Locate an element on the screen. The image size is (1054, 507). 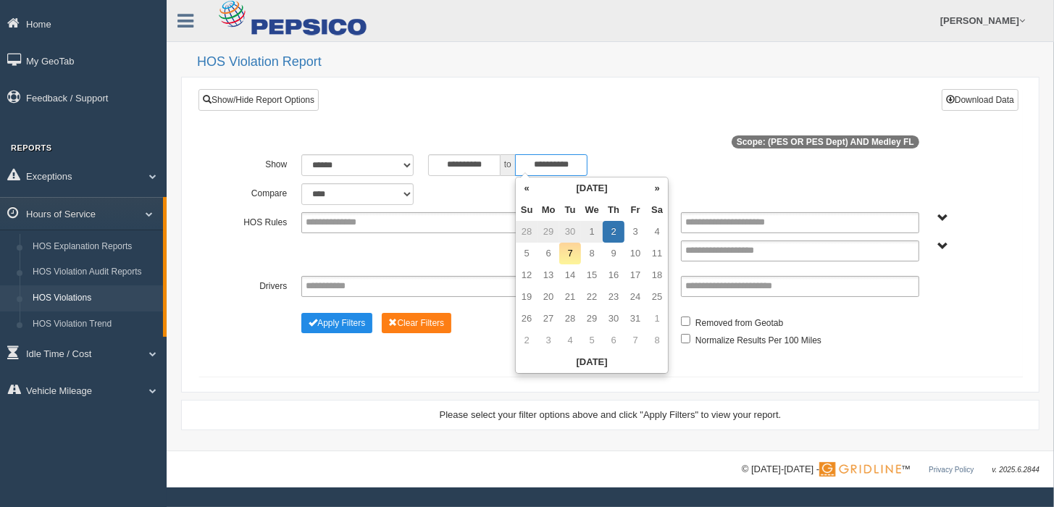
label: HOS Rules is located at coordinates (262, 221).